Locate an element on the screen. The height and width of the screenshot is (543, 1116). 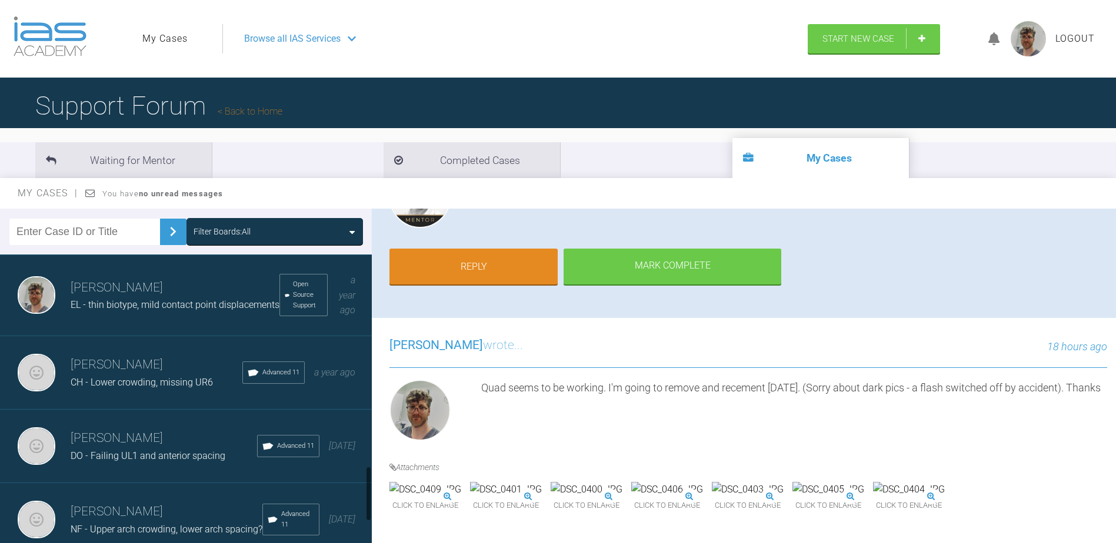
span: You have is located at coordinates (162, 193).